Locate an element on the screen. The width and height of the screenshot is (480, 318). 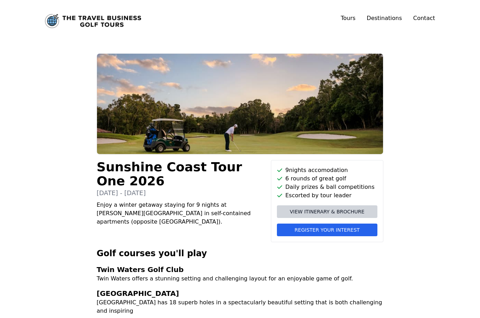
span: Register your interest is located at coordinates (327, 230).